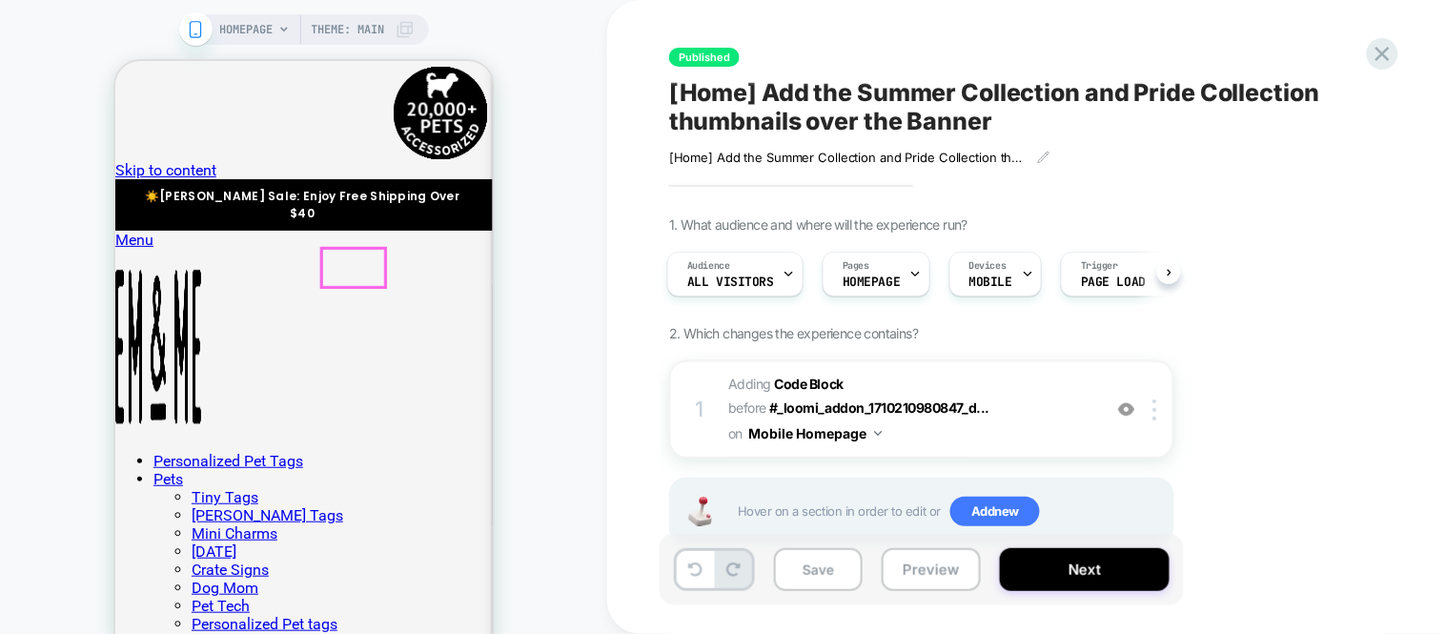  Describe the element at coordinates (786, 383) in the screenshot. I see `span: Adding` at that location.